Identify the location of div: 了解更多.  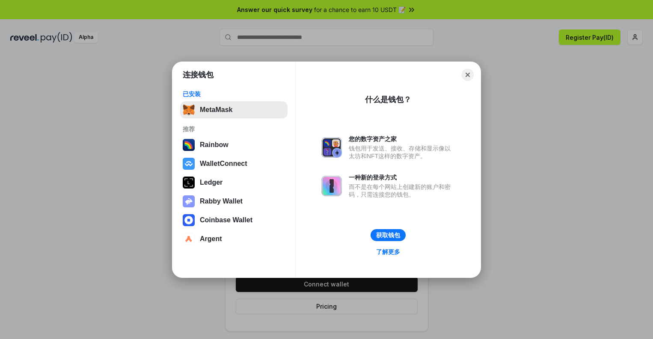
(388, 252).